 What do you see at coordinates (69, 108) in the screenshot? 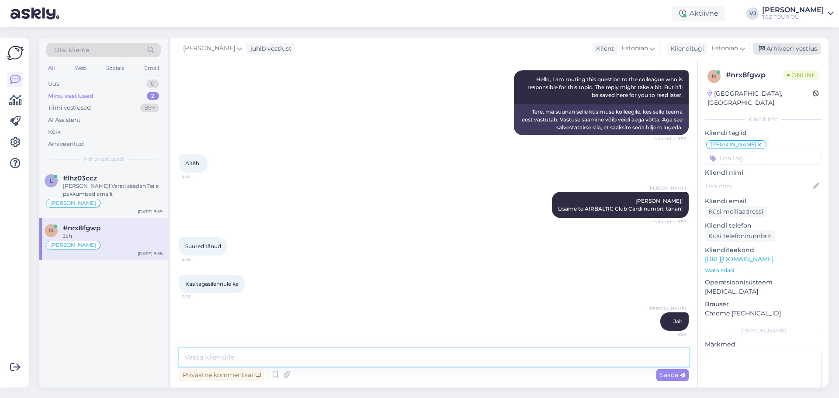
I see `div: Tiimi vestlused` at bounding box center [69, 108].